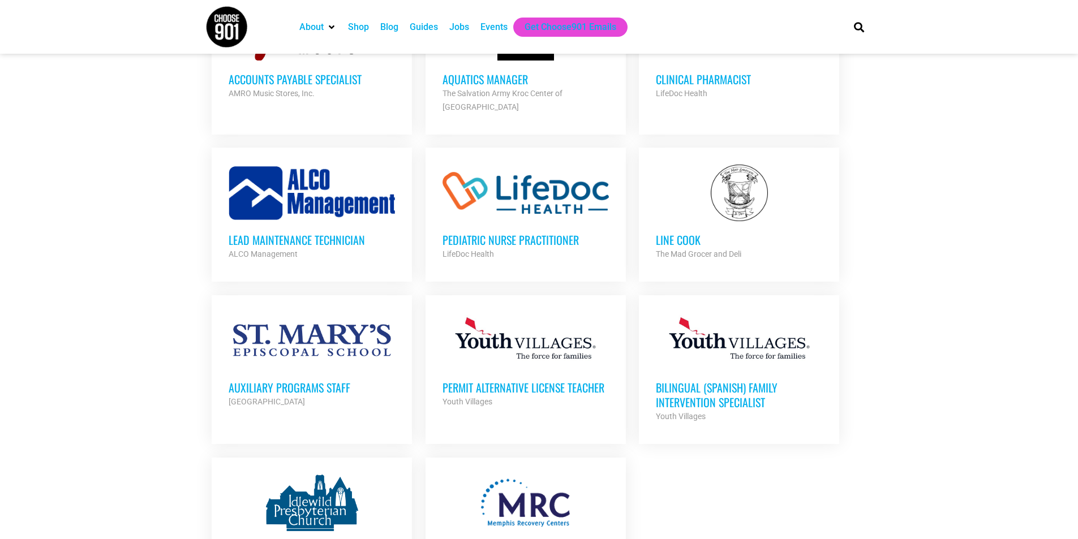 The image size is (1078, 539). What do you see at coordinates (739, 240) in the screenshot?
I see `h3: Line Cook` at bounding box center [739, 240].